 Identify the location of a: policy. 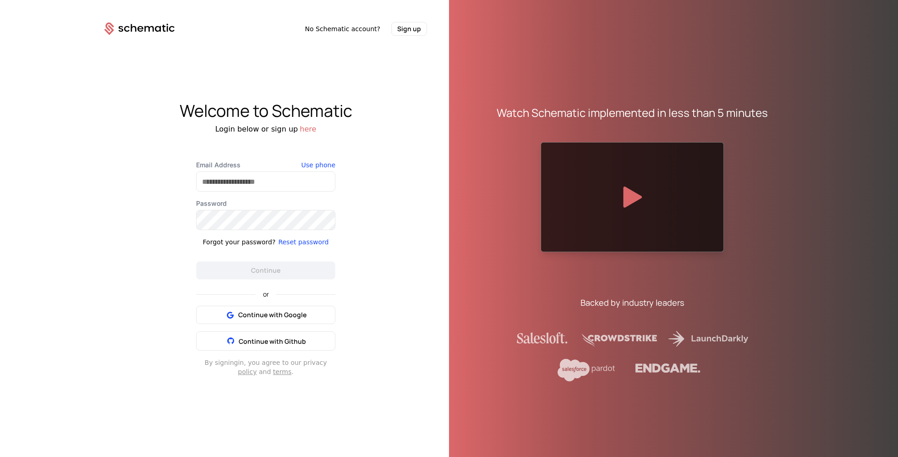
(247, 372).